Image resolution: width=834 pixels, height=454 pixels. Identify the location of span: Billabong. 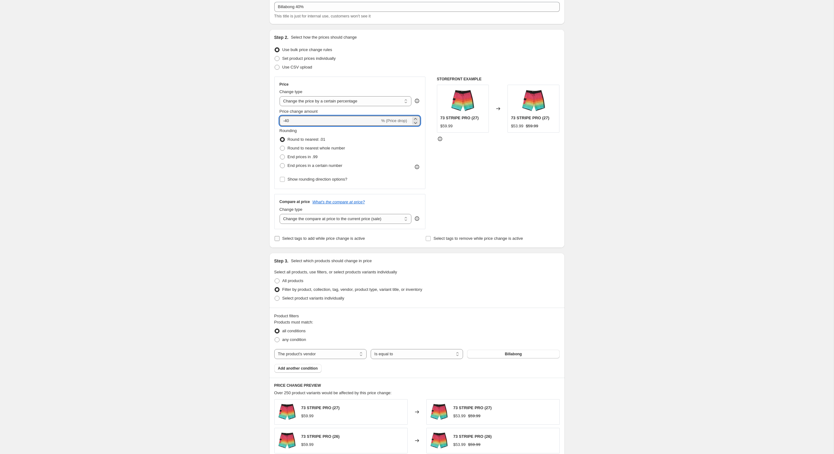
(513, 354).